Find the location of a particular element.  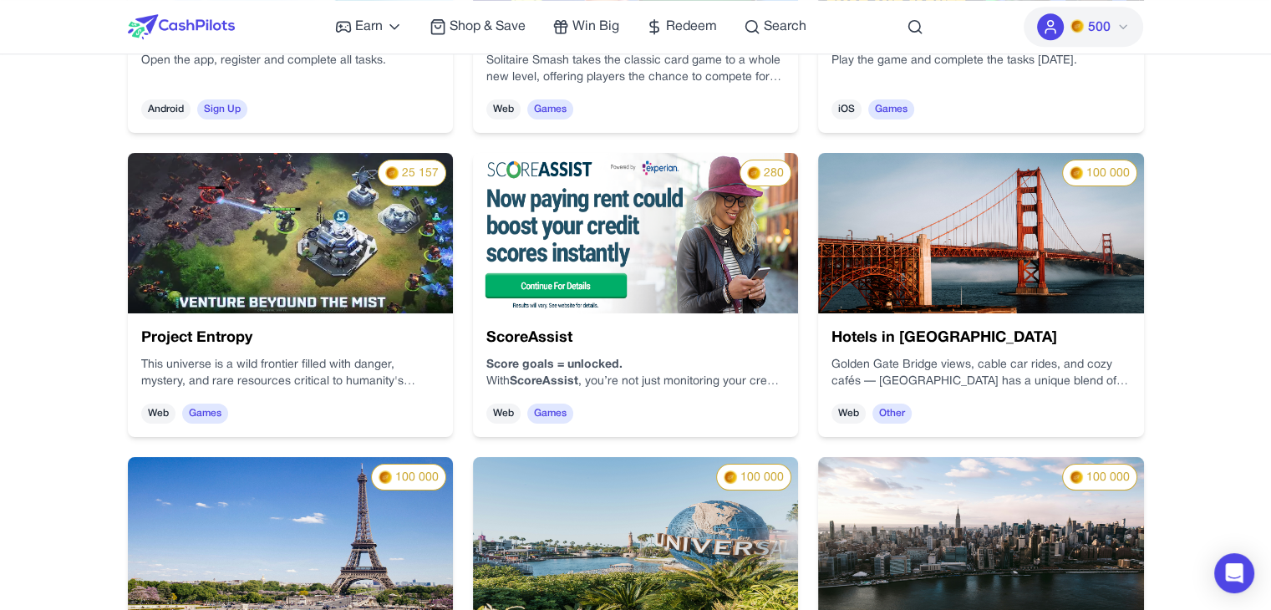

p: With , you’re not just monitoring your credit, you’re . Get credit for the bills you’re already p... is located at coordinates (635, 382).